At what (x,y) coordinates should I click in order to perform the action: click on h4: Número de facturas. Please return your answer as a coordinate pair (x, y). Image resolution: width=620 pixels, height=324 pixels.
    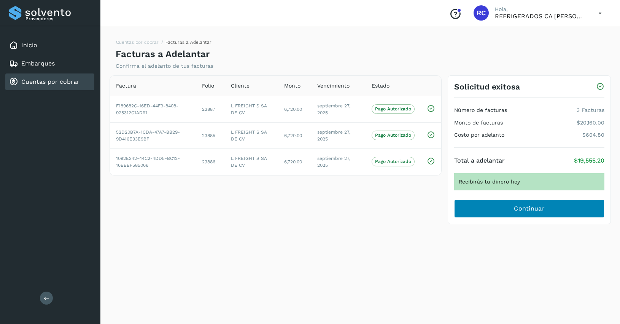
    Looking at the image, I should click on (480, 110).